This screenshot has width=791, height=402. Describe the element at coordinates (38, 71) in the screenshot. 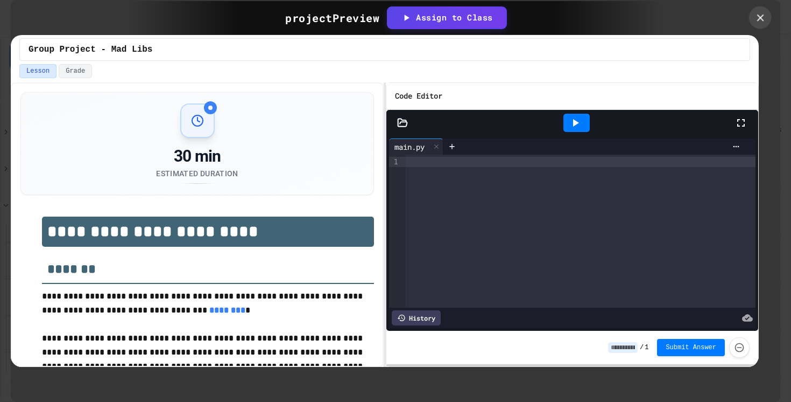

I see `button: Lesson` at that location.